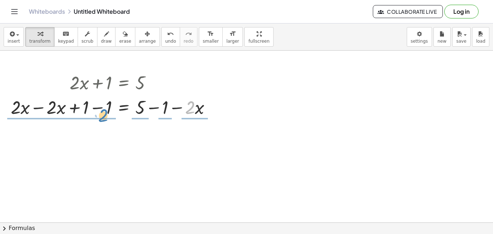 The height and width of the screenshot is (234, 493). Describe the element at coordinates (87, 41) in the screenshot. I see `span: scrub` at that location.